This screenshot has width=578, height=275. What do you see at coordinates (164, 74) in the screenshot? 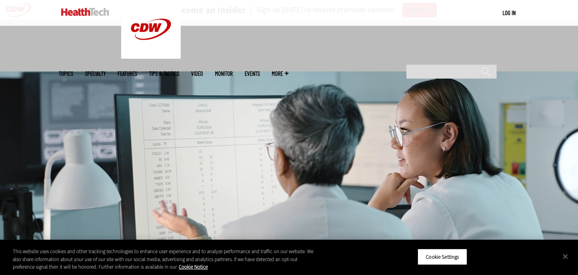
I see `a: Tips & Tactics` at bounding box center [164, 74].